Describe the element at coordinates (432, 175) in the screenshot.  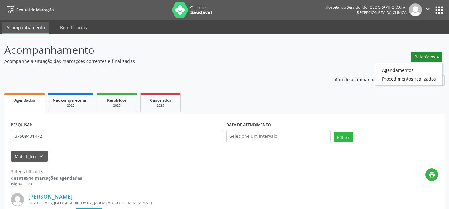
I see `i: print` at that location.